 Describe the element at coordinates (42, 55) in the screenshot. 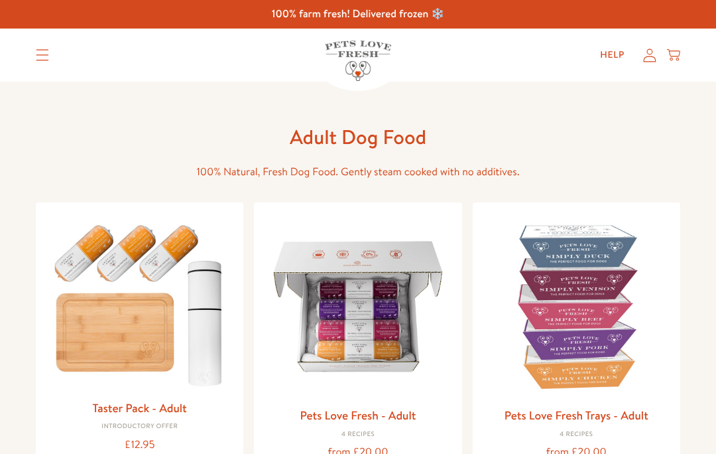

I see `summary: Translation missing: en.sections.header.menu` at that location.